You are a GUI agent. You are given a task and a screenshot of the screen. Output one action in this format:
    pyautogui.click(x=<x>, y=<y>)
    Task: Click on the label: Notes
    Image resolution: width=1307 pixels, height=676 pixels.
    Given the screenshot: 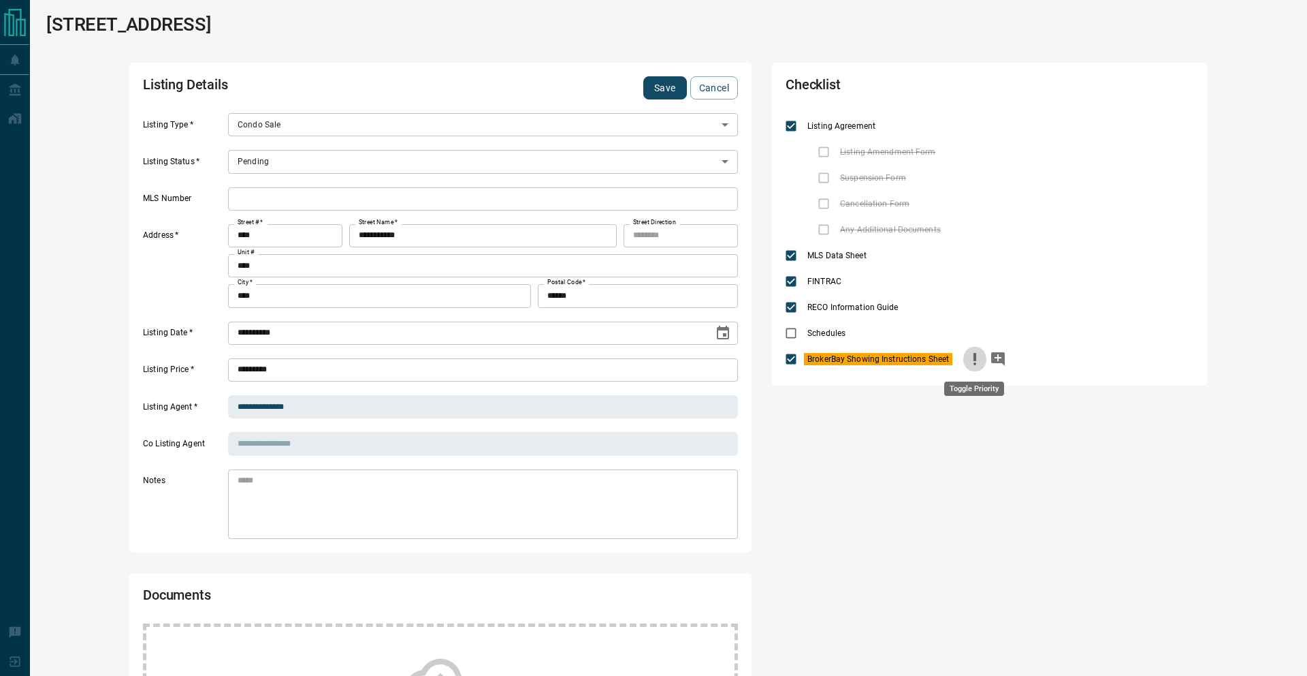 What is the action you would take?
    pyautogui.click(x=184, y=507)
    